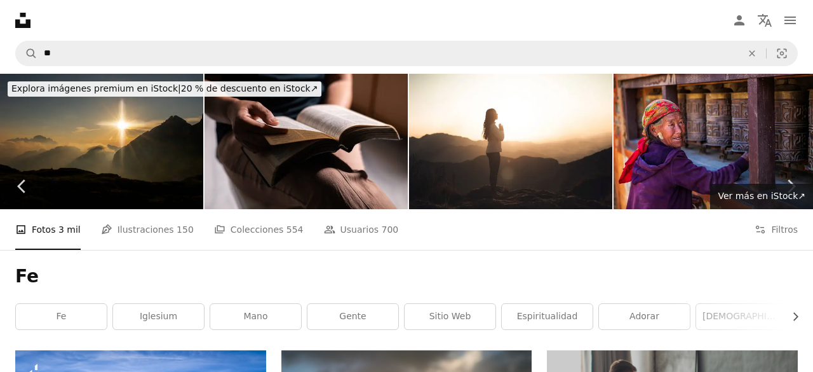  I want to click on a: gente, so click(352, 316).